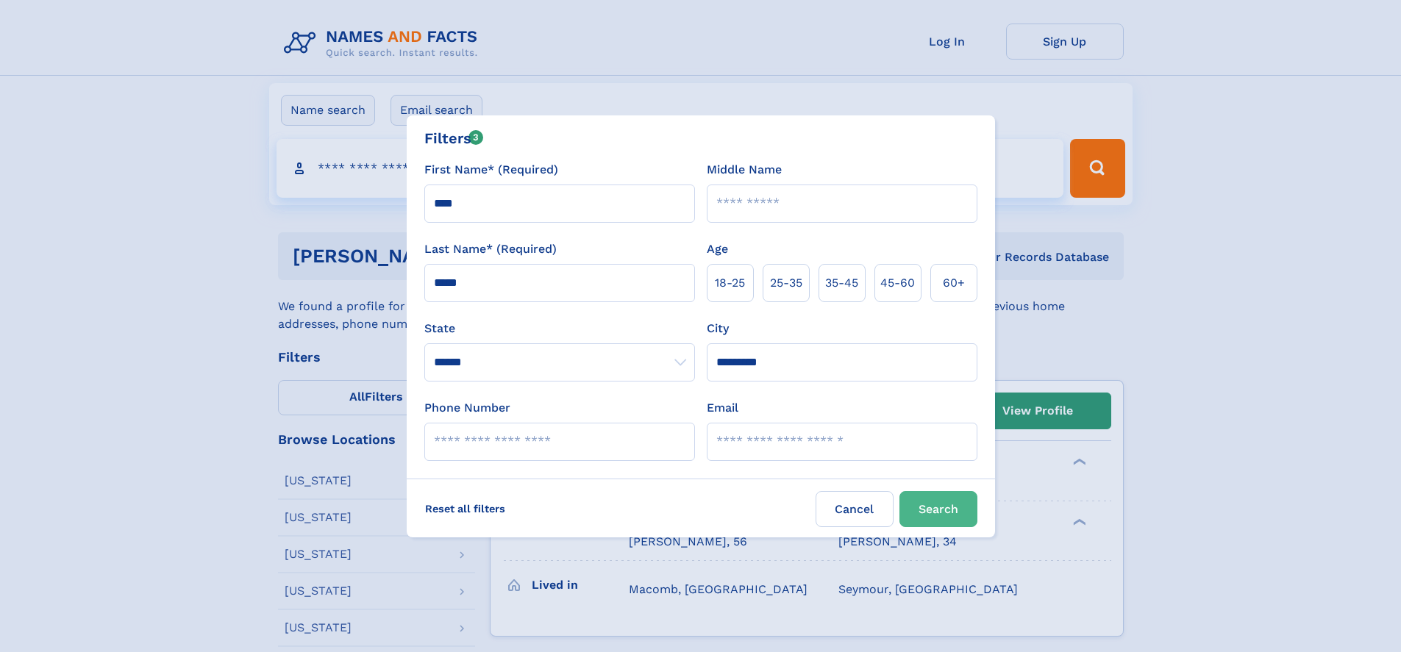  What do you see at coordinates (491, 170) in the screenshot?
I see `label: First Name* (Required)` at bounding box center [491, 170].